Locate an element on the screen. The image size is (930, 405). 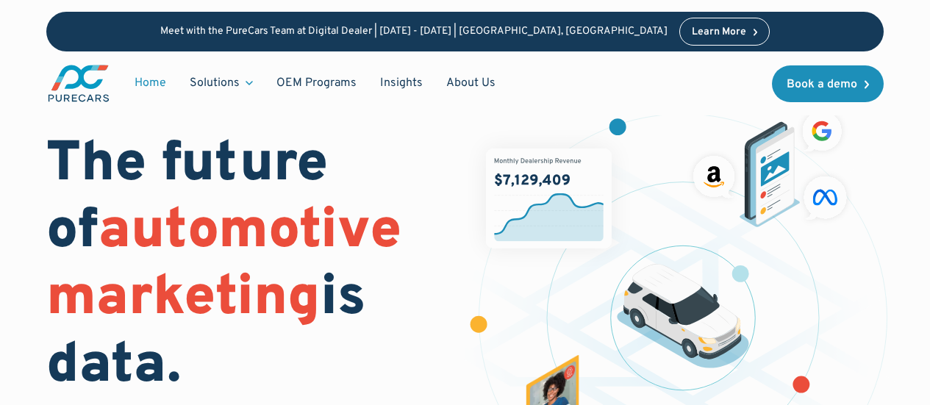
img: chart showing monthly dealership revenue of $7m is located at coordinates (548, 198).